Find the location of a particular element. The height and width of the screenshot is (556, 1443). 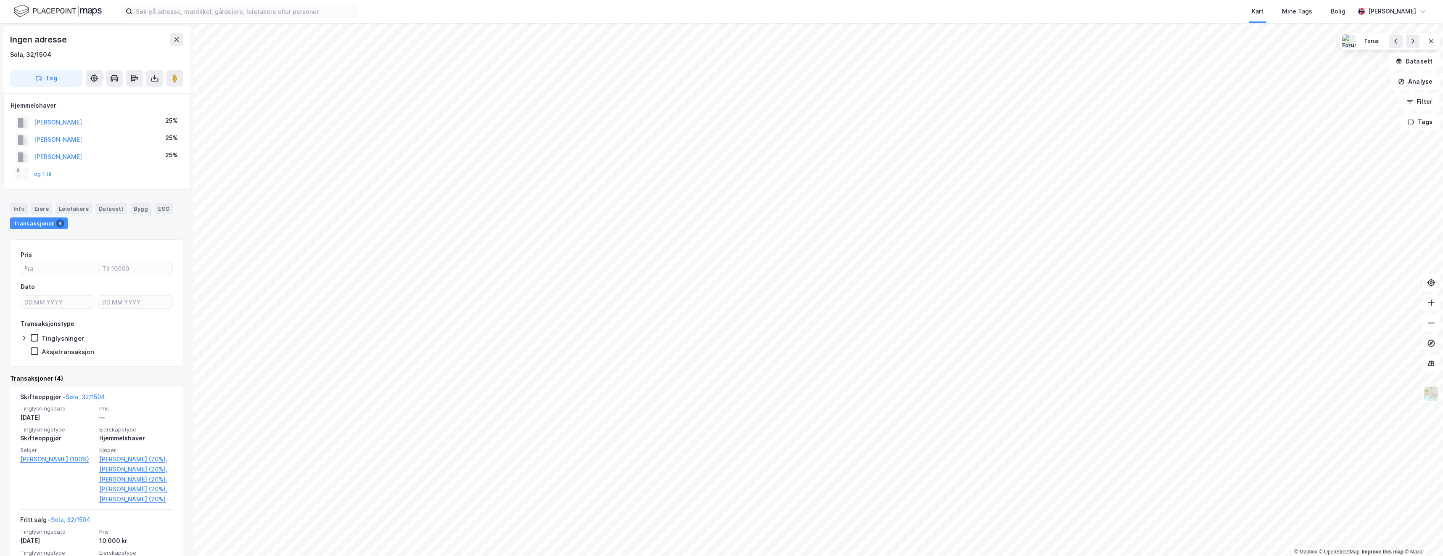

div: Kontrollprogram for chat is located at coordinates (1422, 536).